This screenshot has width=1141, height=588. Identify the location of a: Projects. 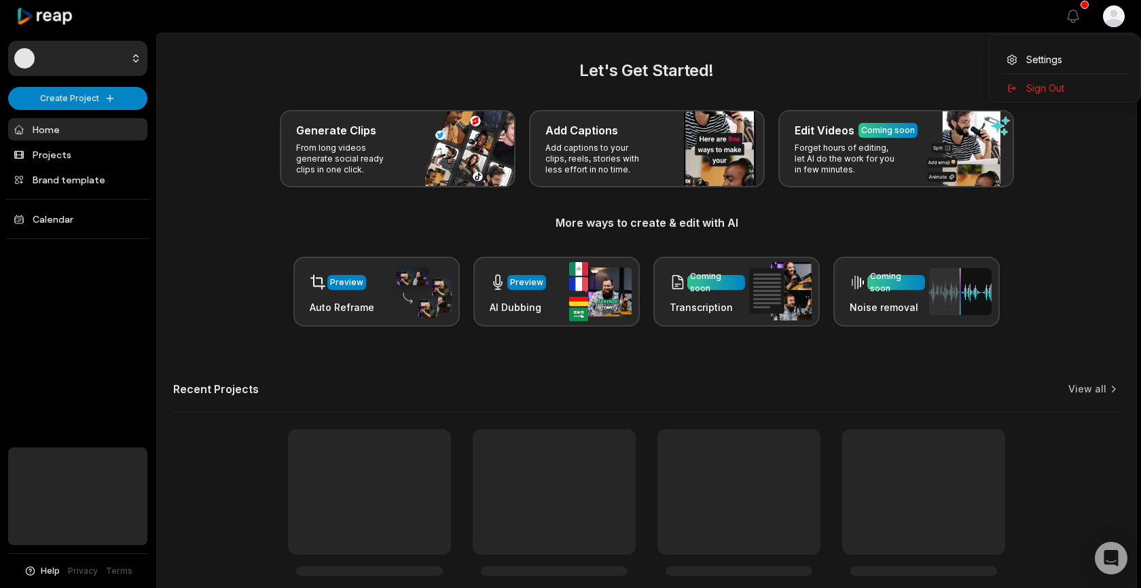
(77, 154).